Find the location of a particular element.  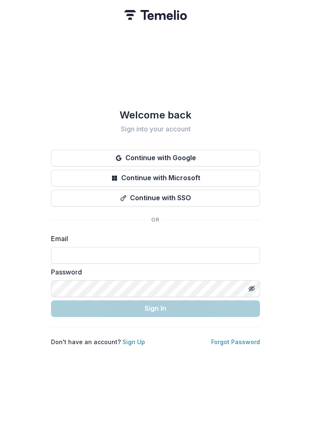

button: Toggle password visibility is located at coordinates (251, 289).